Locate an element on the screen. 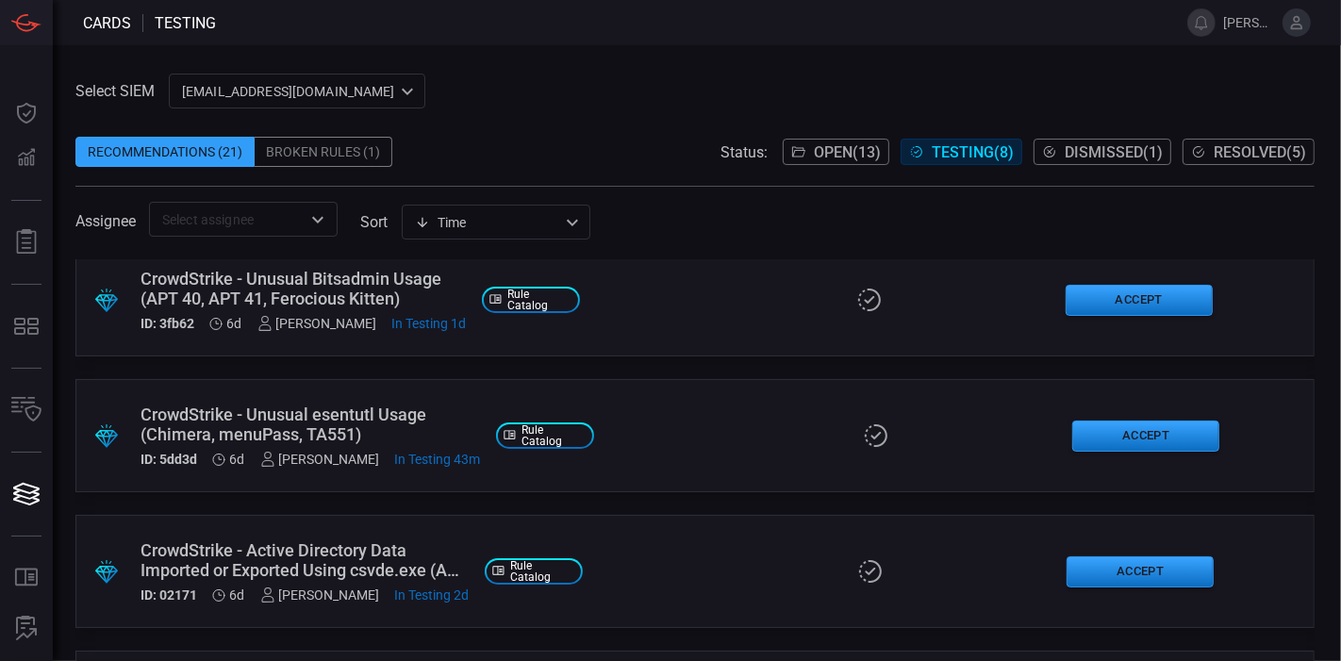  button: Resolved(5) is located at coordinates (1249, 152).